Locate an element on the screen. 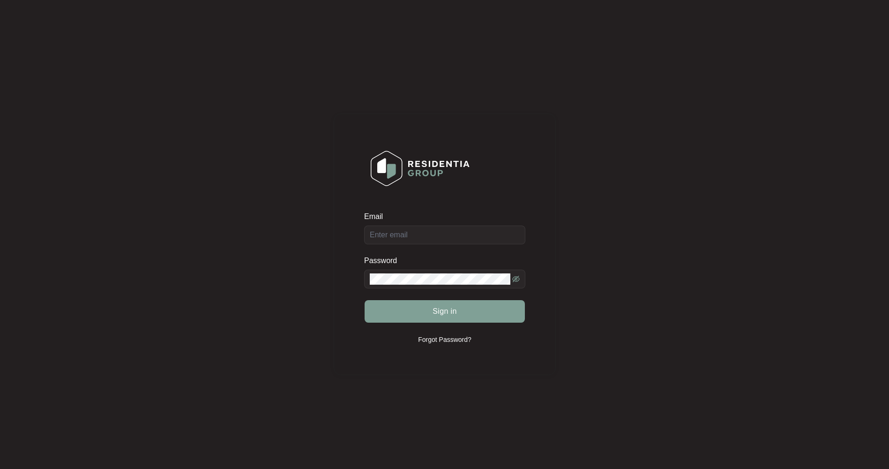 The height and width of the screenshot is (469, 889). span: Sign in is located at coordinates (445, 311).